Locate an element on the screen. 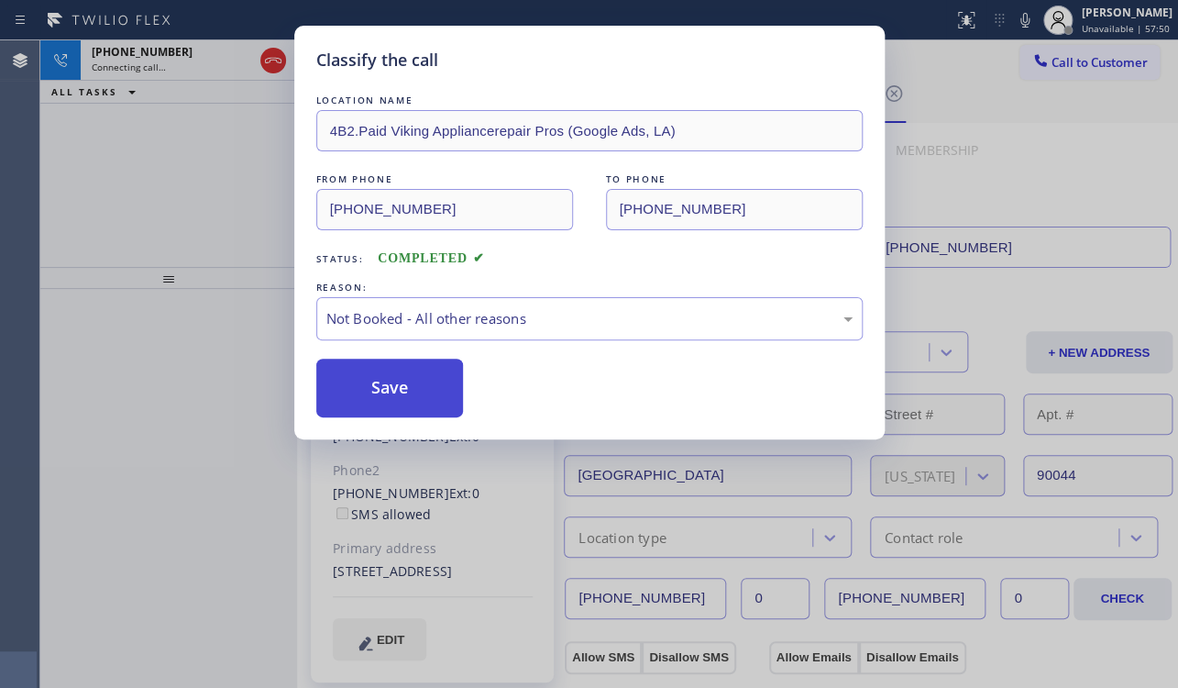  span: Status: is located at coordinates (340, 259).